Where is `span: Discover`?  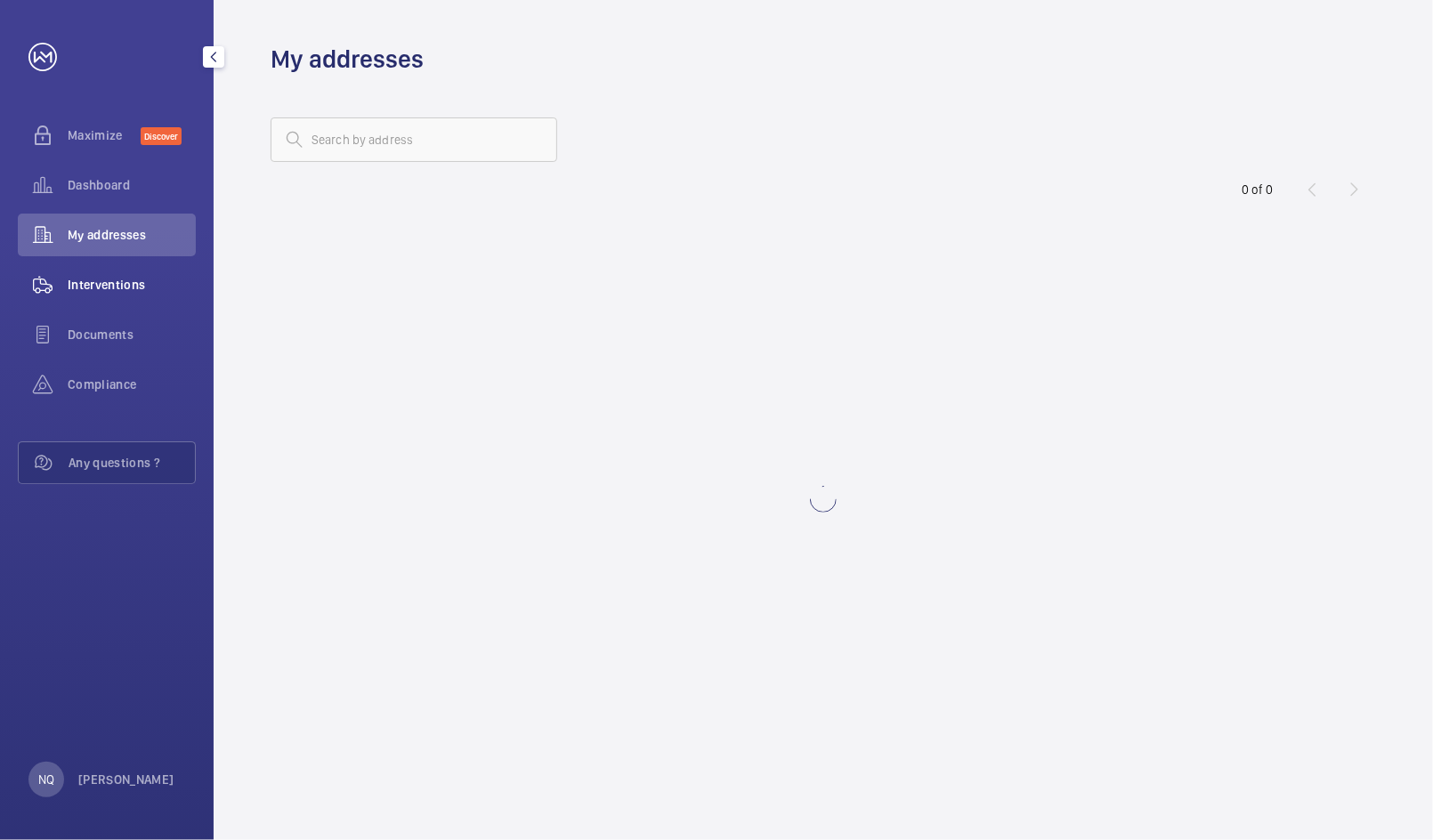
span: Discover is located at coordinates (161, 136).